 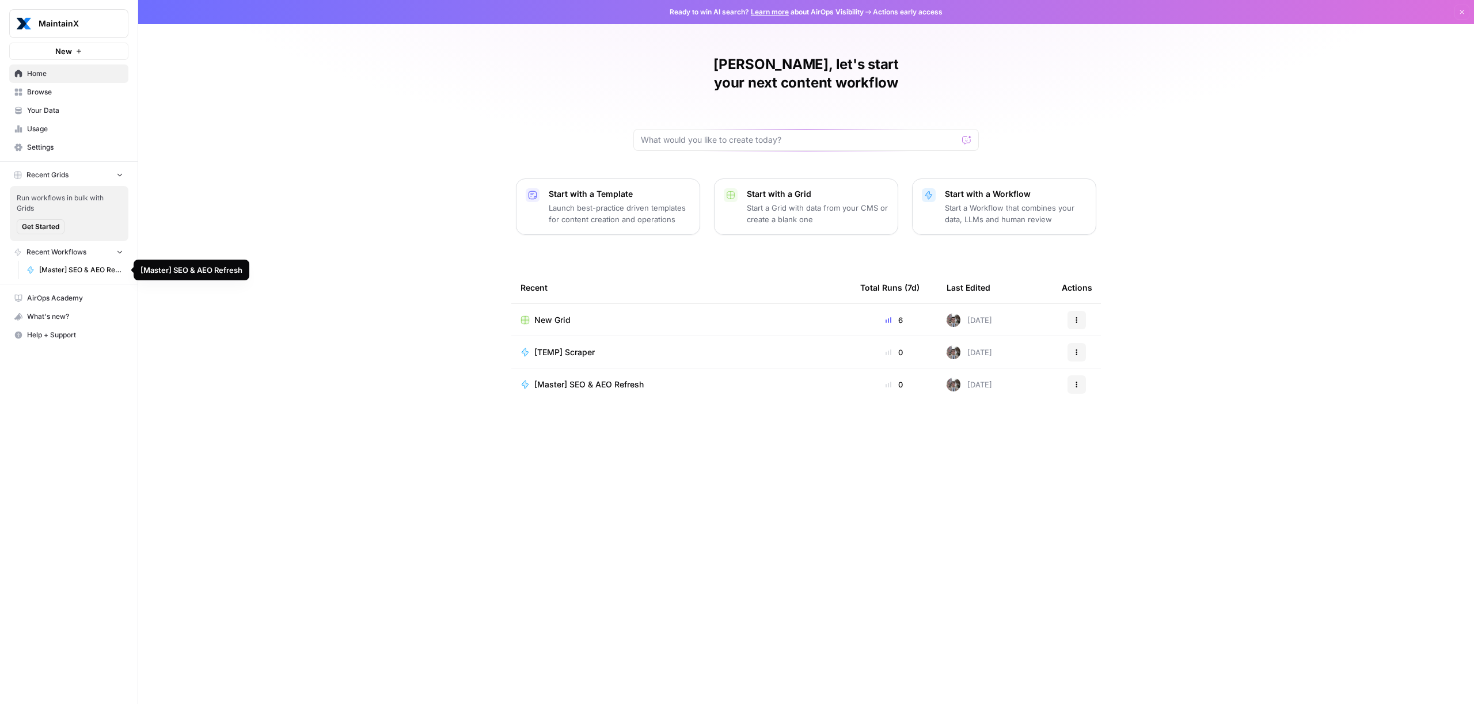 I want to click on span: Recent Workflows, so click(x=56, y=252).